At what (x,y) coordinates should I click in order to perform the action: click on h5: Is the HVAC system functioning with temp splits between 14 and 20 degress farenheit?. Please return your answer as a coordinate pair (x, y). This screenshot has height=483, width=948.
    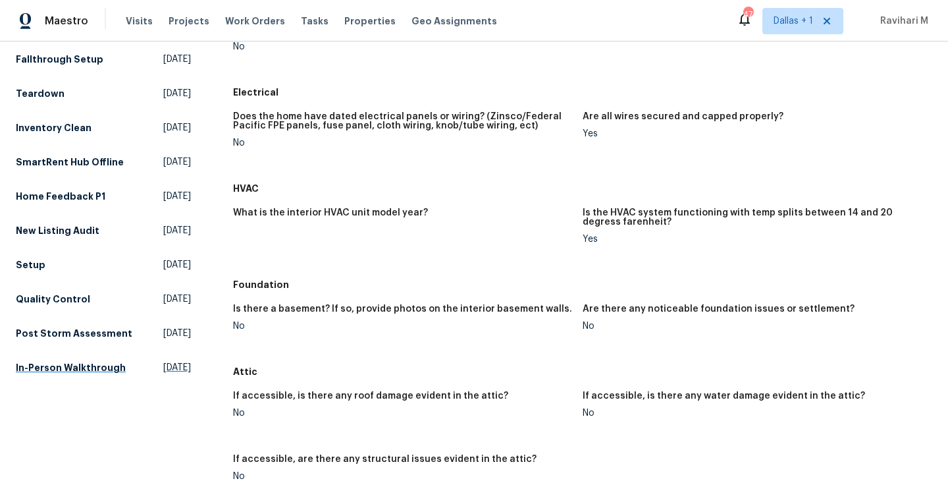
    Looking at the image, I should click on (752, 217).